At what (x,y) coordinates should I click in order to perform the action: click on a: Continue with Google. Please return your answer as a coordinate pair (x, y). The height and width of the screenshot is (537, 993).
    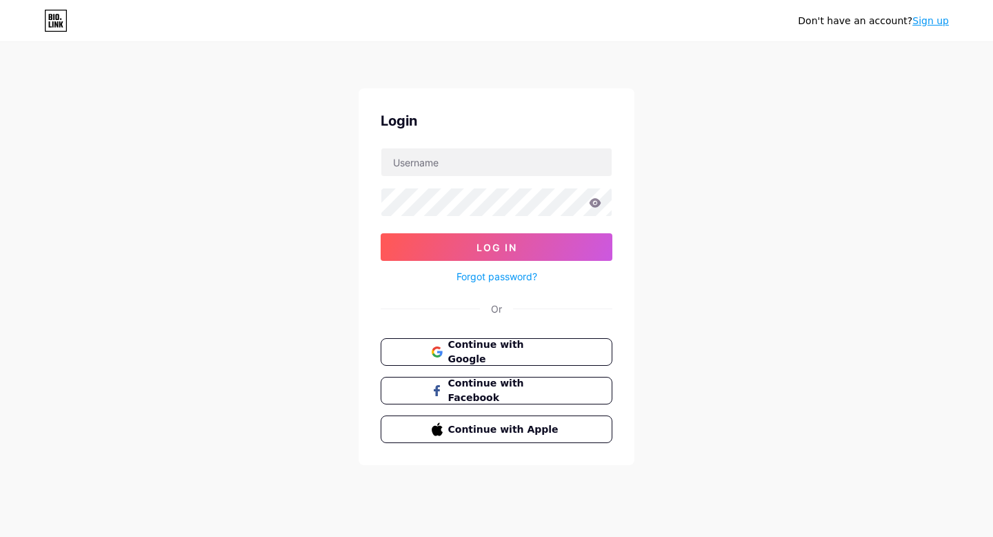
    Looking at the image, I should click on (497, 352).